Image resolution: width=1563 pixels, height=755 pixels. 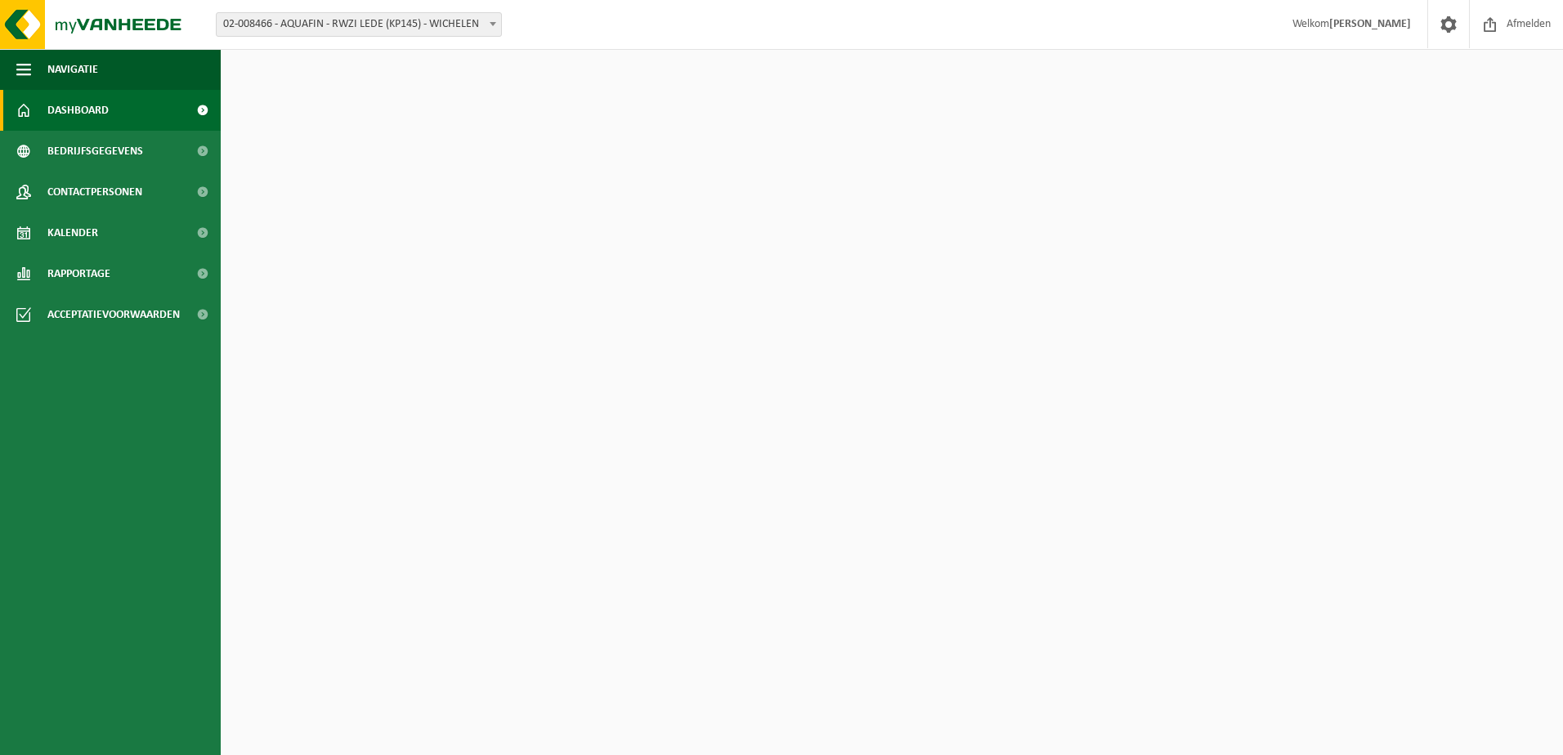 I want to click on span: Kalender, so click(x=73, y=233).